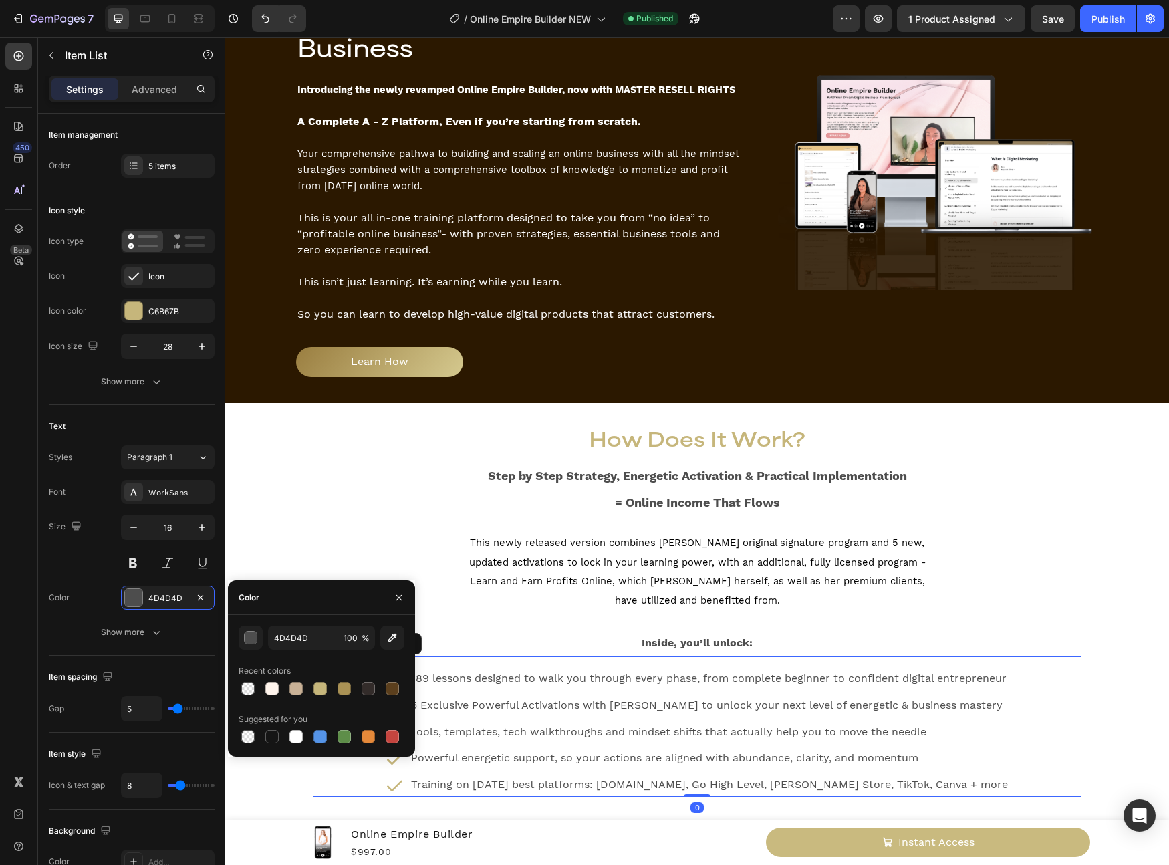 This screenshot has width=1169, height=865. I want to click on p: Advanced, so click(154, 89).